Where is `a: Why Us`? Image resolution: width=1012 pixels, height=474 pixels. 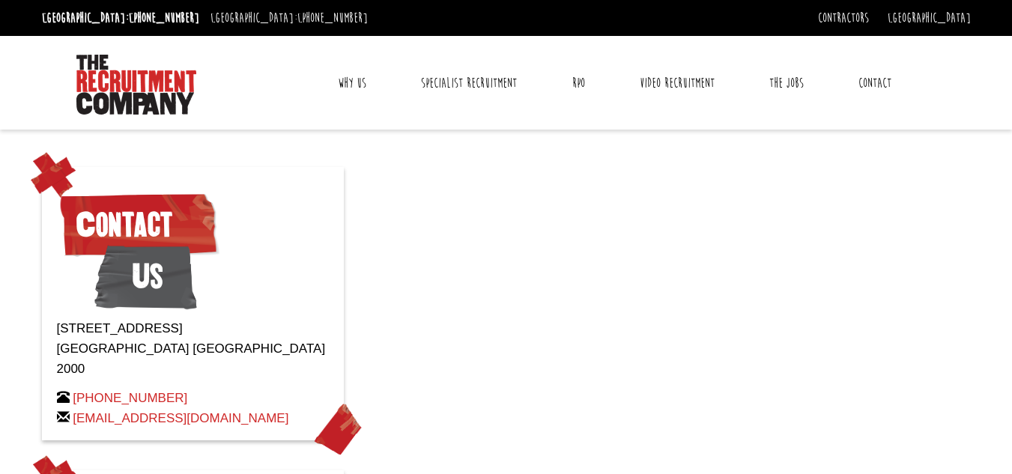
a: Why Us is located at coordinates (352, 83).